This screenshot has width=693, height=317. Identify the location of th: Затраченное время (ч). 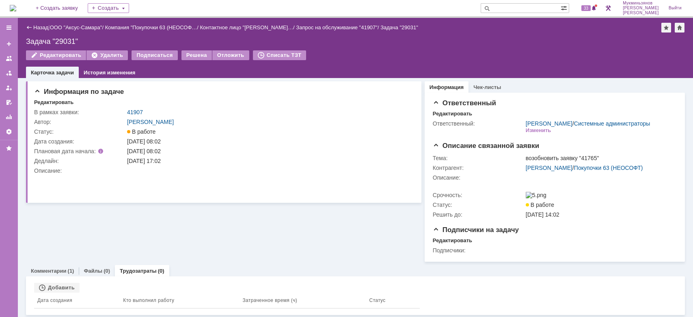
(302, 300).